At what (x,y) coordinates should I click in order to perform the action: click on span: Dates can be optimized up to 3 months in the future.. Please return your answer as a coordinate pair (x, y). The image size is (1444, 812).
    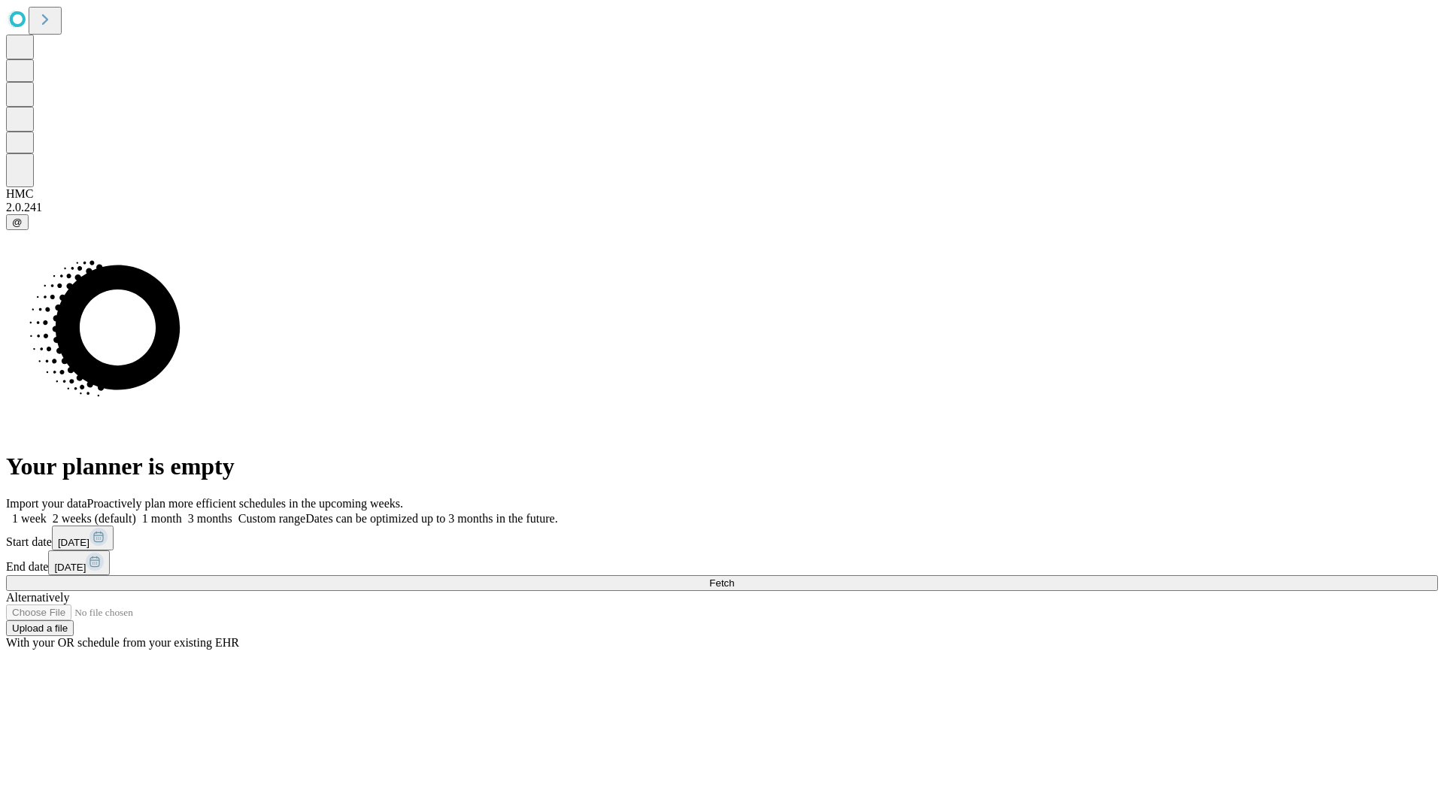
    Looking at the image, I should click on (431, 518).